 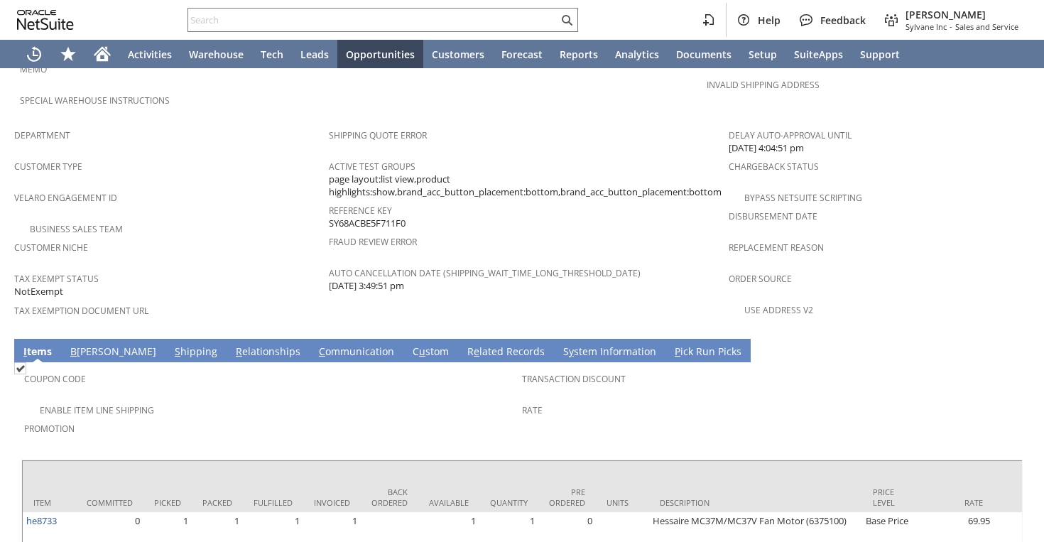 I want to click on span: S, so click(x=178, y=351).